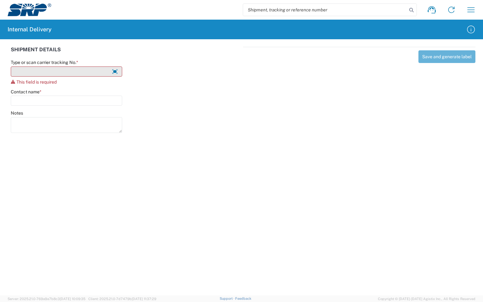  I want to click on h2: Internal Delivery, so click(29, 29).